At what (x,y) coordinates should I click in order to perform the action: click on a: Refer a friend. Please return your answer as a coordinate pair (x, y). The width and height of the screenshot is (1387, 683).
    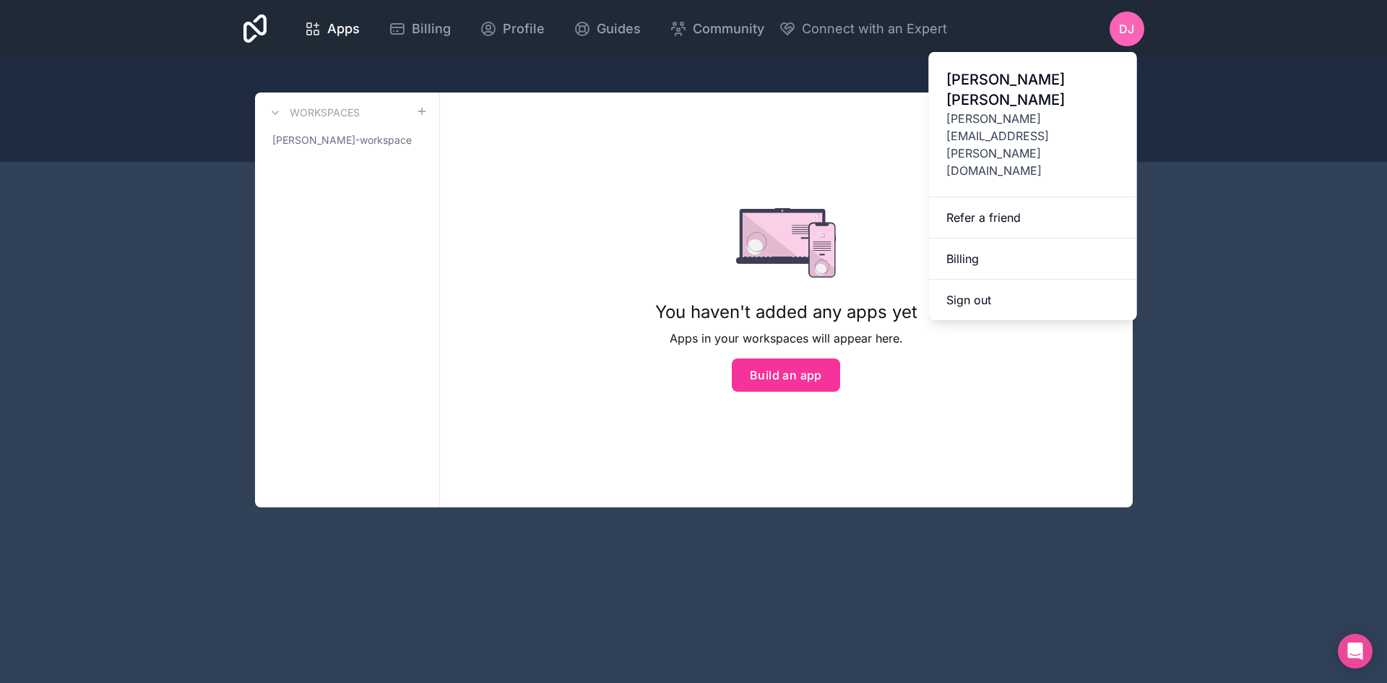
    Looking at the image, I should click on (1033, 217).